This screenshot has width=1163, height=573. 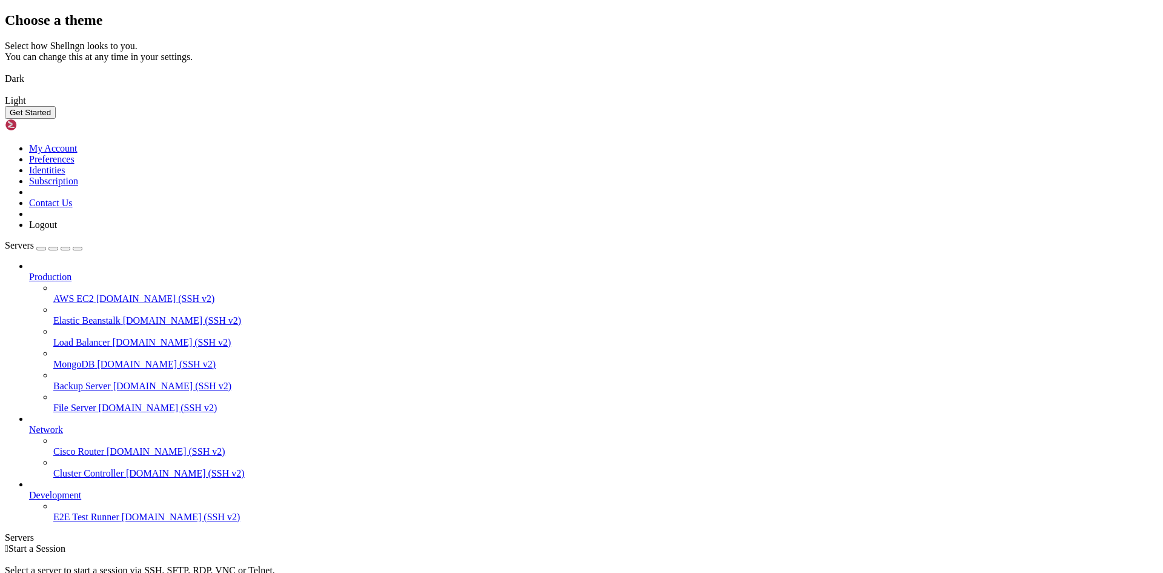 I want to click on div: Servers, so click(x=582, y=537).